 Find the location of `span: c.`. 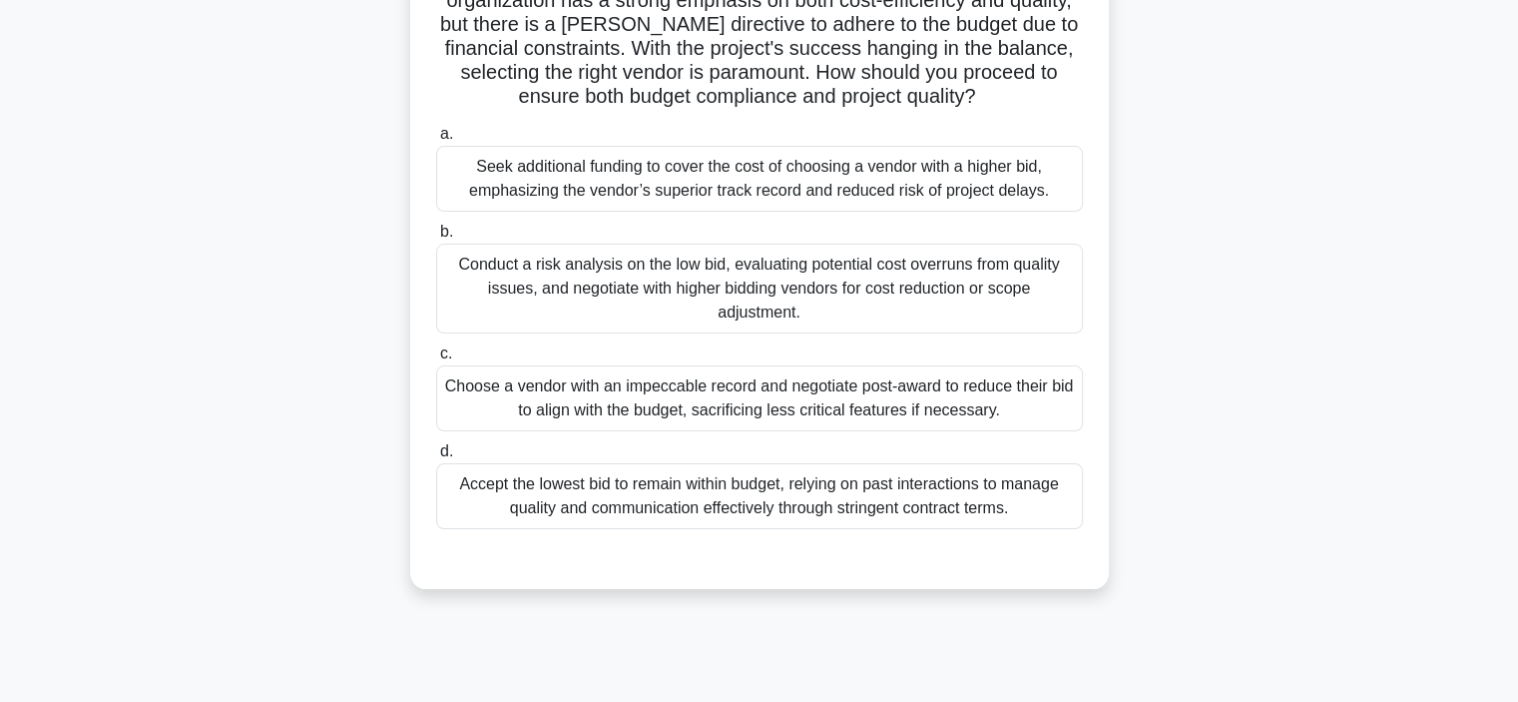

span: c. is located at coordinates (446, 352).